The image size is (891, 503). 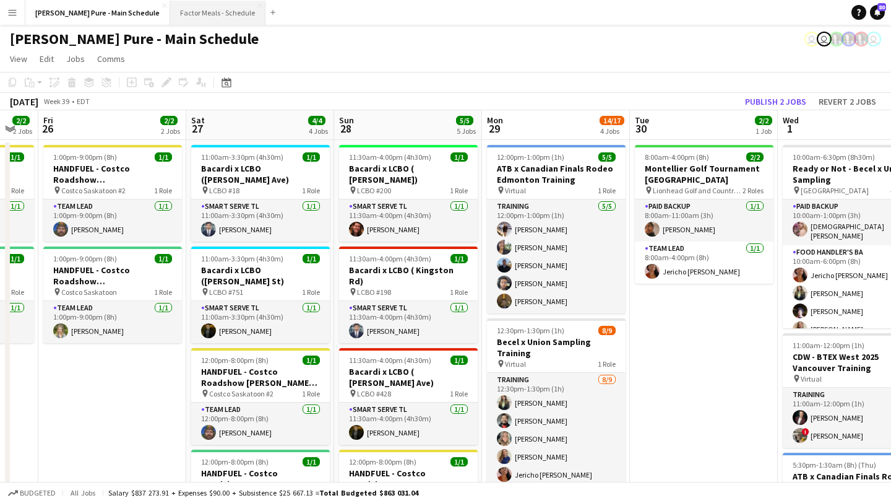 What do you see at coordinates (111, 59) in the screenshot?
I see `a: Comms` at bounding box center [111, 59].